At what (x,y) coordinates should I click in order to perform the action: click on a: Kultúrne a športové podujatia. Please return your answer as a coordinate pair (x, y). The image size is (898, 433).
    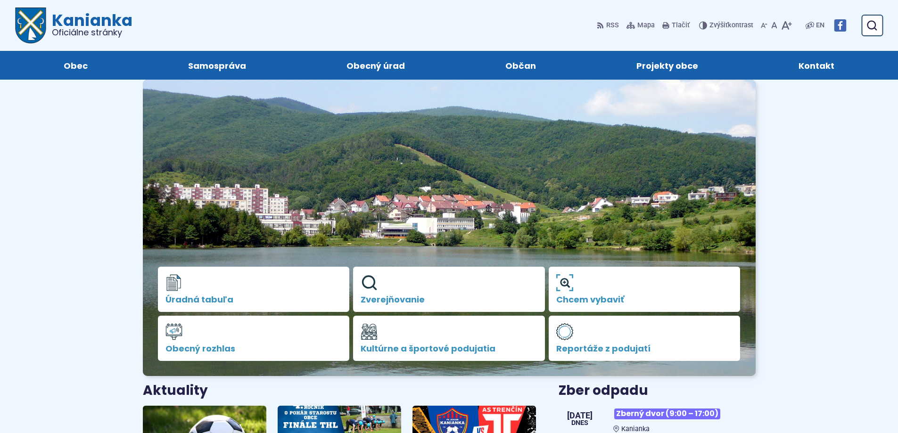
    Looking at the image, I should click on (449, 338).